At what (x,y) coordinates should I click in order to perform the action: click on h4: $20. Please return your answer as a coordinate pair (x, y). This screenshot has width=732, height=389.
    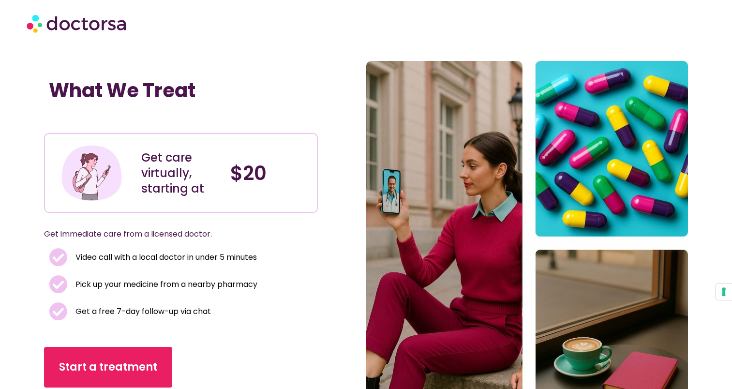
    Looking at the image, I should click on (270, 173).